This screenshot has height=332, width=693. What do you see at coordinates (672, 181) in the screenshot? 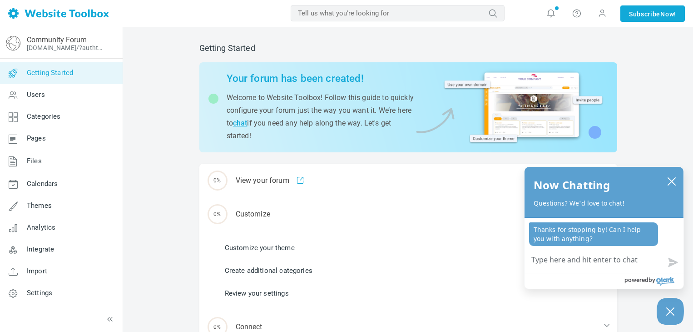
I see `button: close chatbox` at bounding box center [672, 181].